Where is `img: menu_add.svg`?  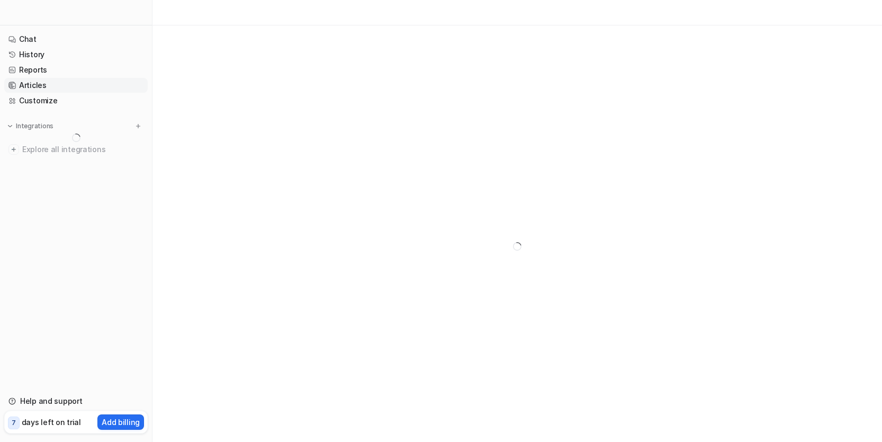
img: menu_add.svg is located at coordinates (138, 126).